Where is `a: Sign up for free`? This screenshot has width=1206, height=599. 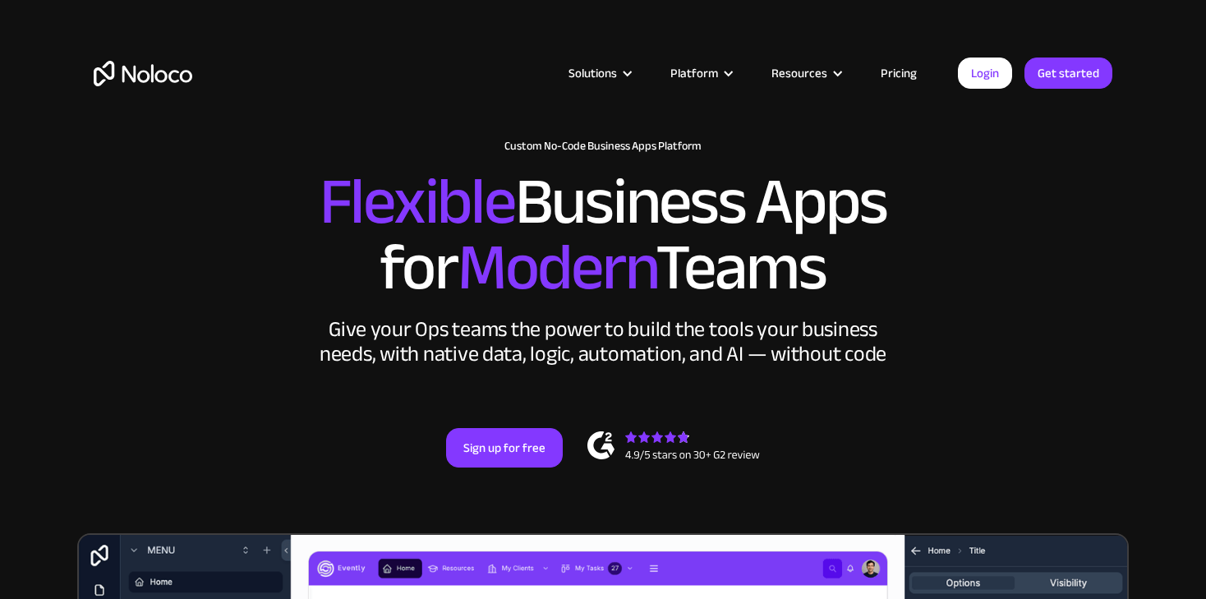
a: Sign up for free is located at coordinates (505, 448).